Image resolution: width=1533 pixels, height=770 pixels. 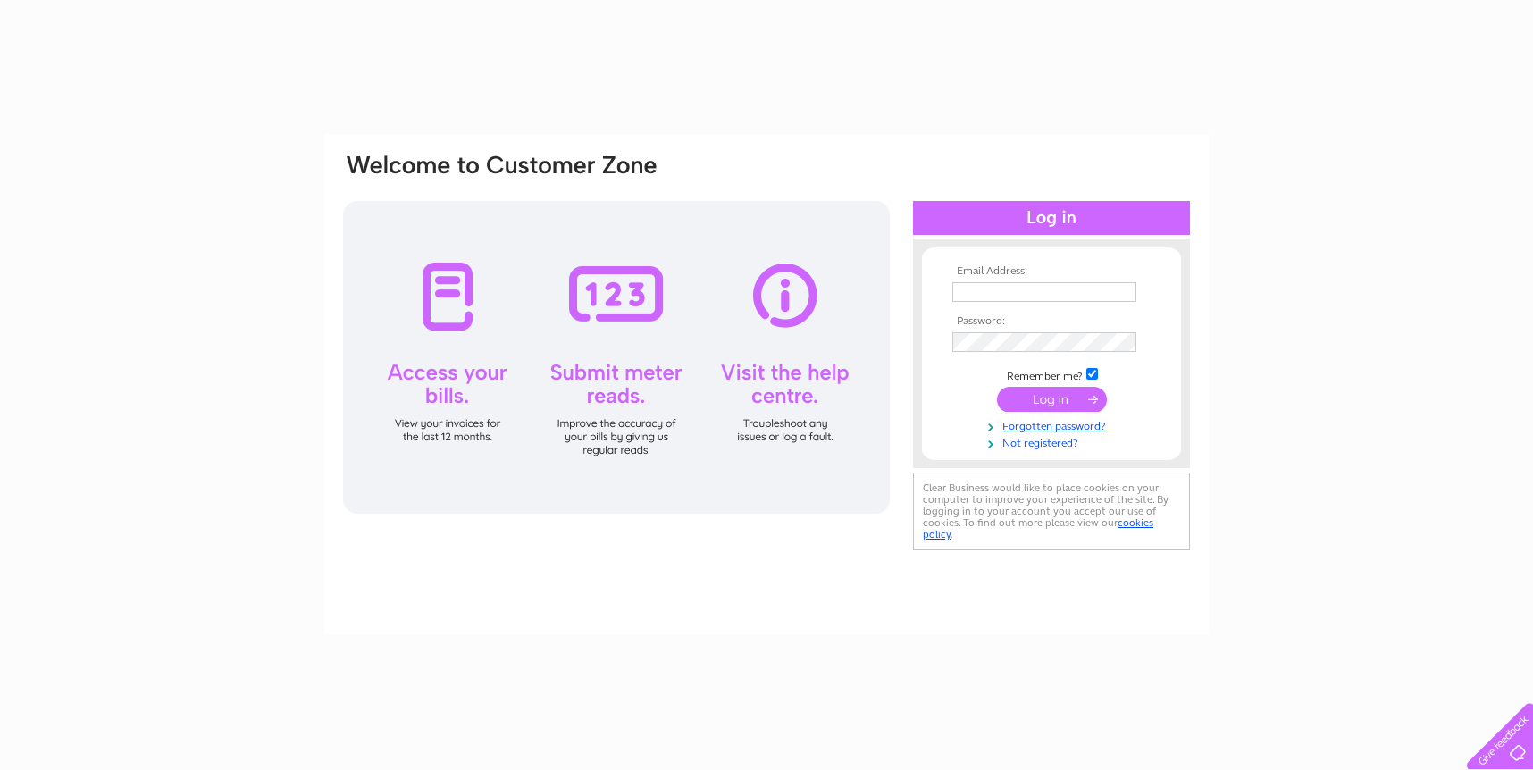 What do you see at coordinates (1052, 322) in the screenshot?
I see `th: Password:` at bounding box center [1052, 322].